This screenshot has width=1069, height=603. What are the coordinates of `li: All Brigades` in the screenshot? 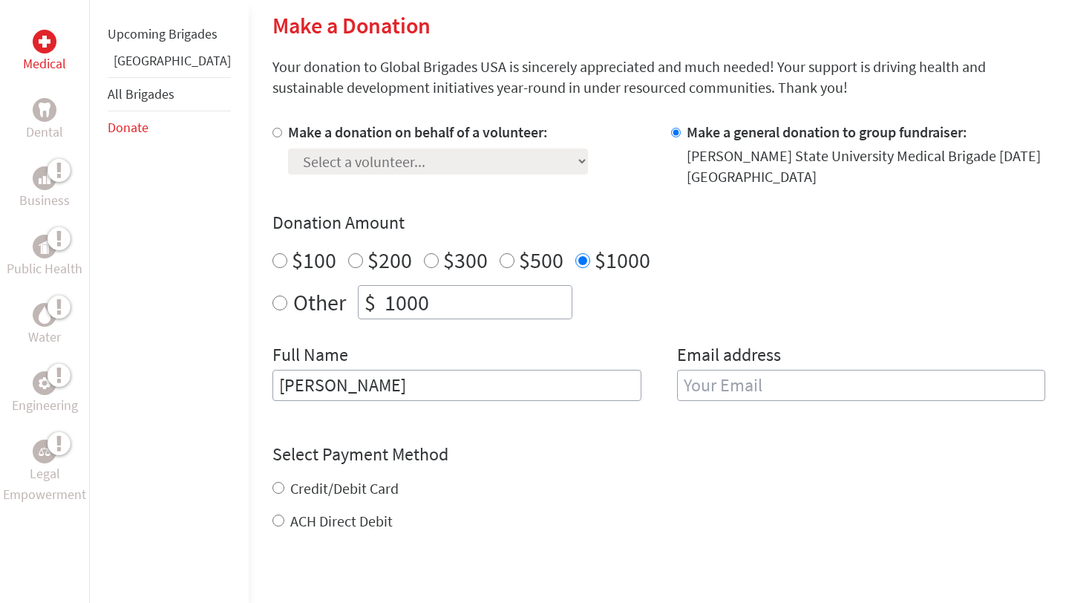 It's located at (169, 94).